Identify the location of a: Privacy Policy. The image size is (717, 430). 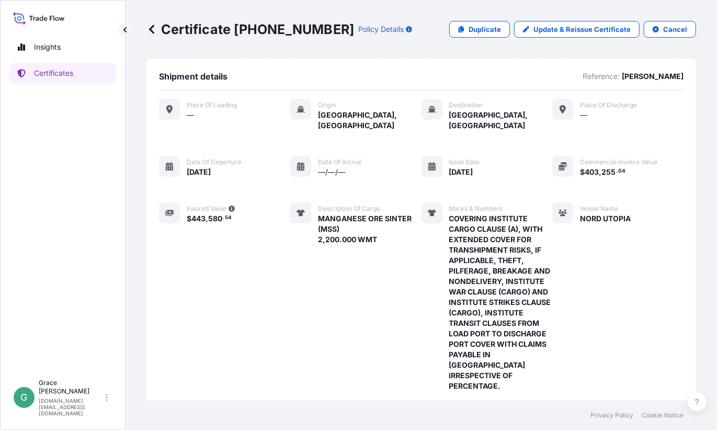
(612, 415).